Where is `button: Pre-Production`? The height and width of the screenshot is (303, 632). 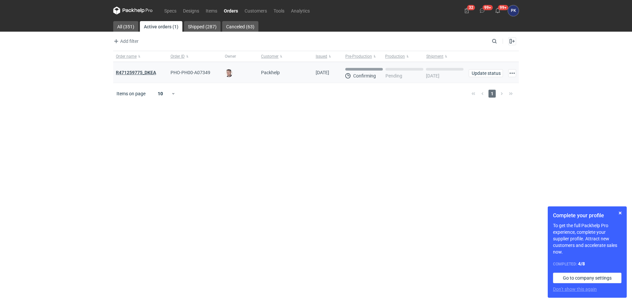 button: Pre-Production is located at coordinates (363, 56).